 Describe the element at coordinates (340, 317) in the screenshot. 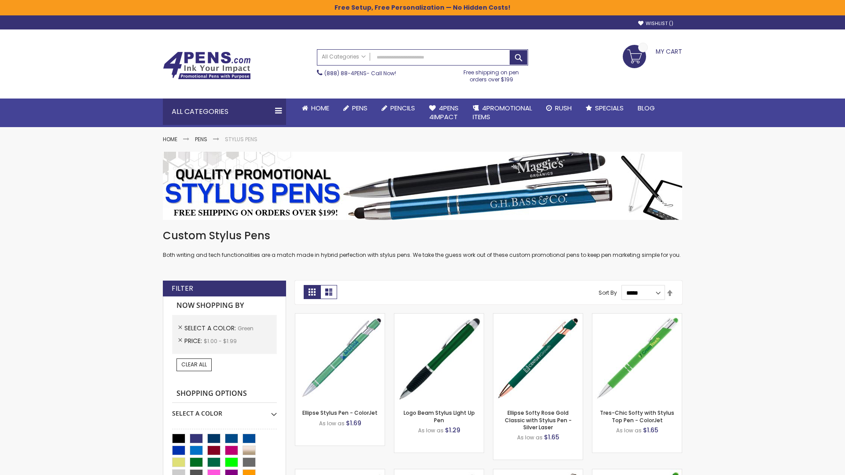

I see `a: Ellipse Stylus Pen - ColorJet-Green` at that location.